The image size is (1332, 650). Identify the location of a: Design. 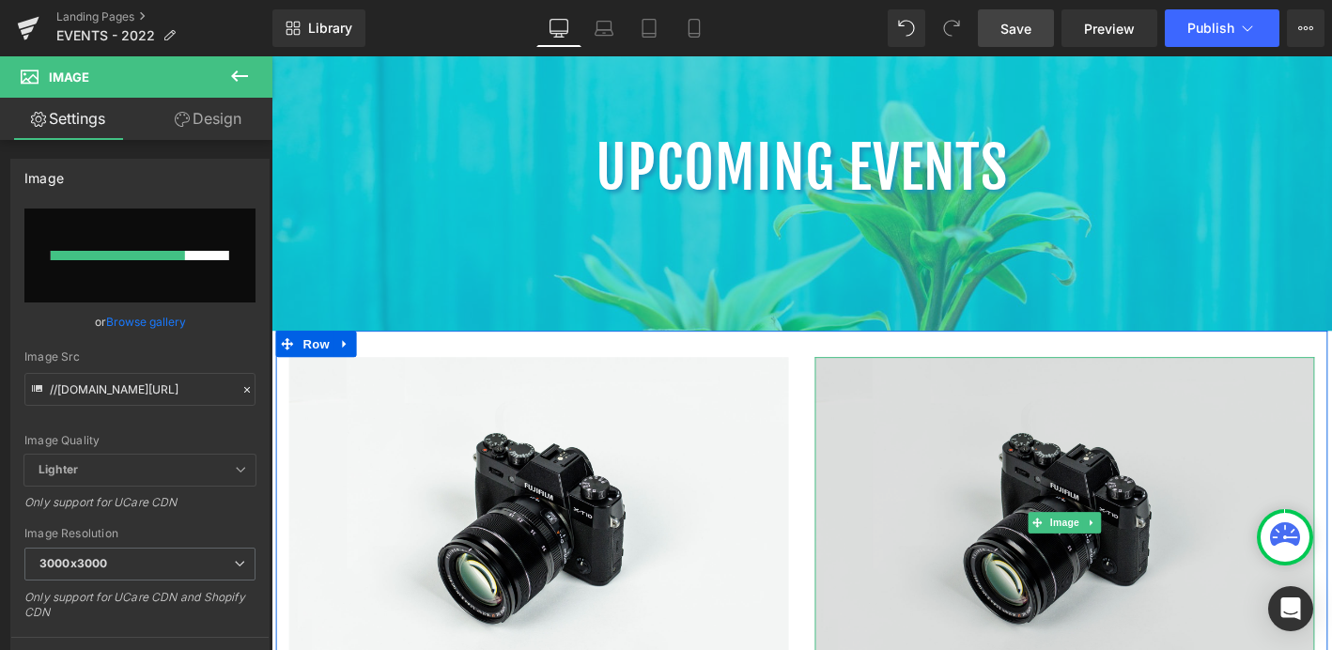
(208, 118).